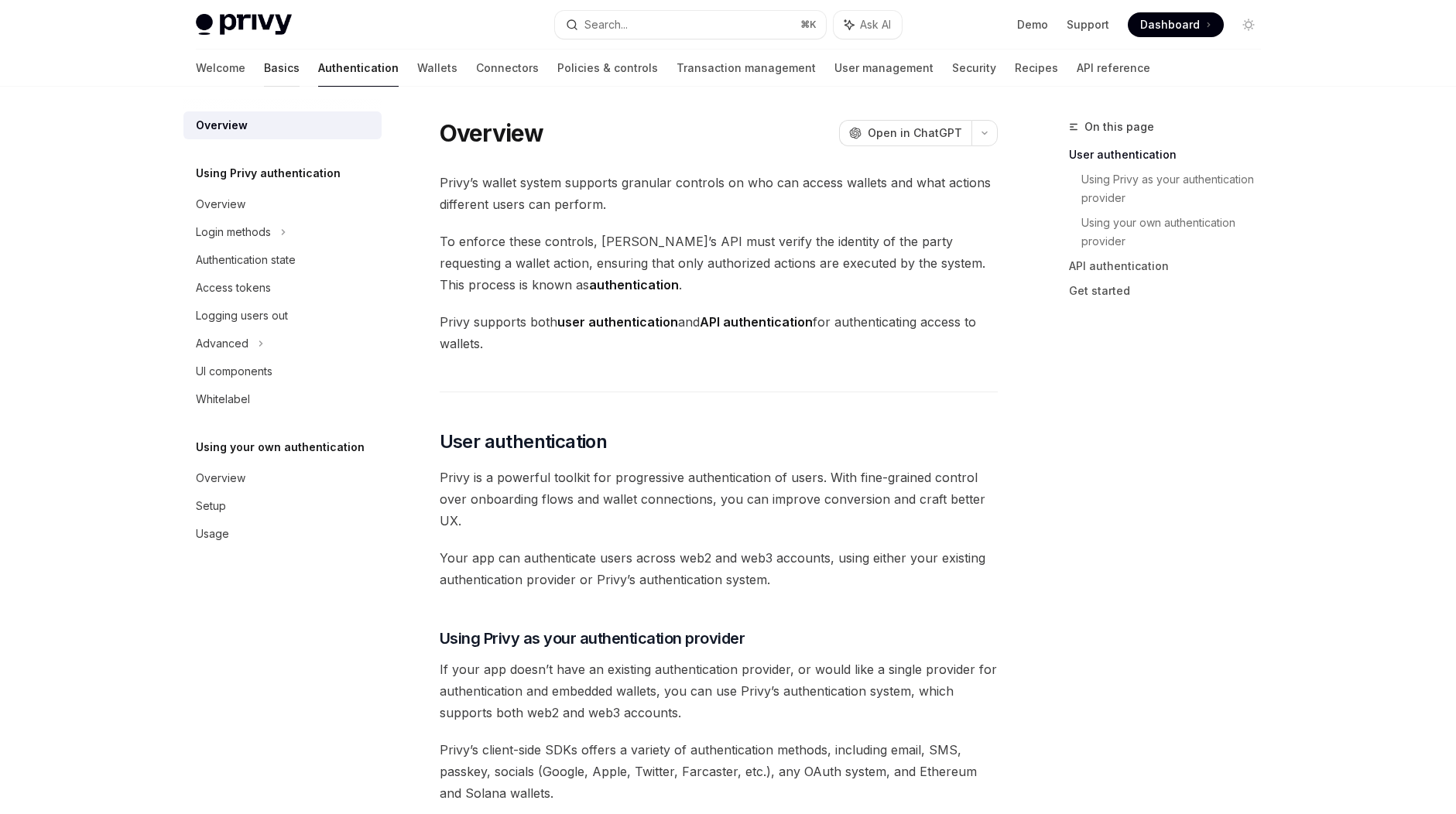  What do you see at coordinates (282, 288) in the screenshot?
I see `a: Access tokens` at bounding box center [282, 288].